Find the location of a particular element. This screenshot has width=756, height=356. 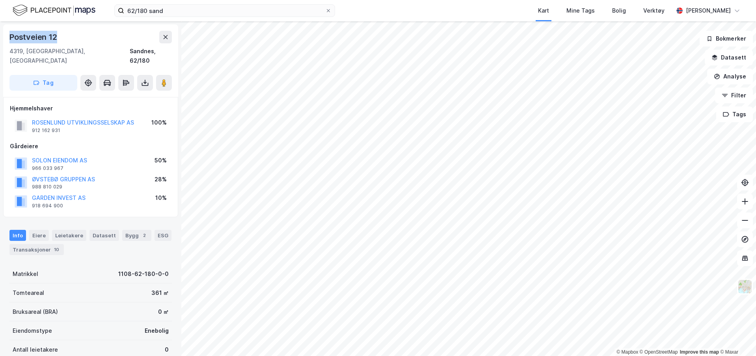

div: Mine Tags is located at coordinates (581, 11).